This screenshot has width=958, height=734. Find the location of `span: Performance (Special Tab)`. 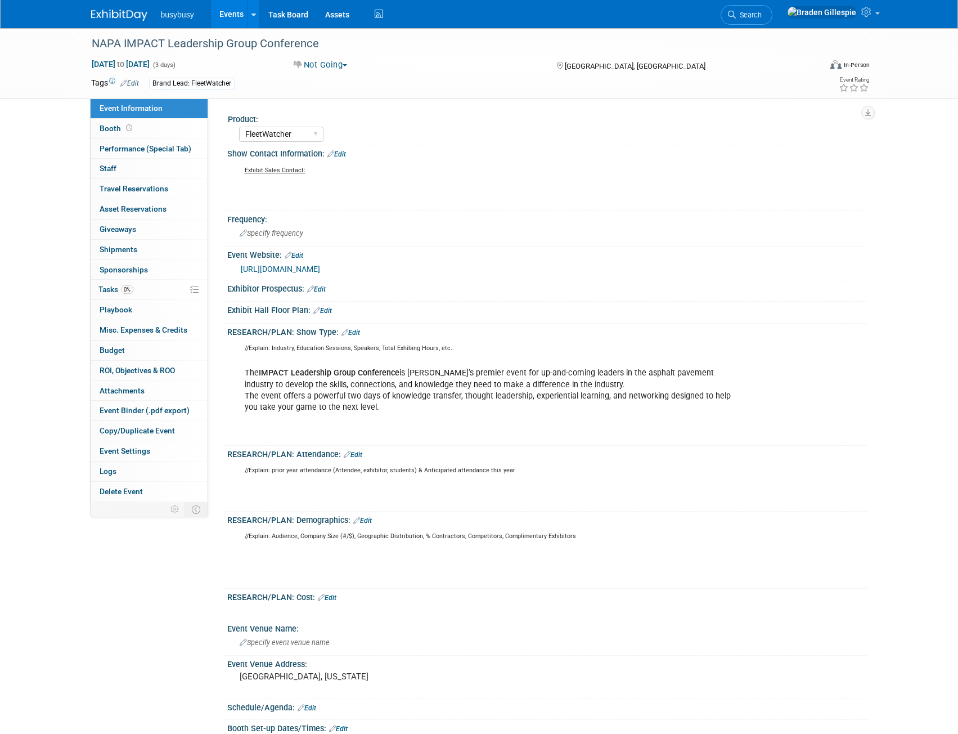

span: Performance (Special Tab) is located at coordinates (145, 149).